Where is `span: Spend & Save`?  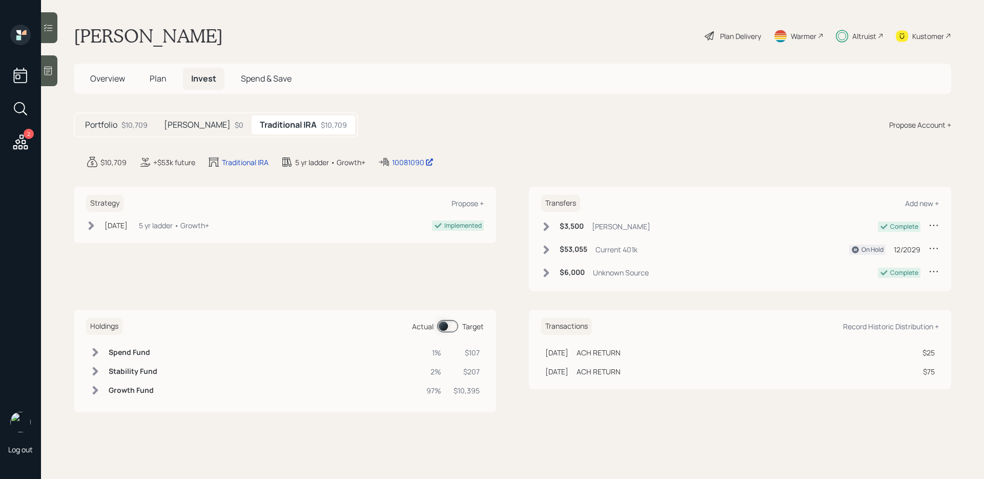 span: Spend & Save is located at coordinates (266, 78).